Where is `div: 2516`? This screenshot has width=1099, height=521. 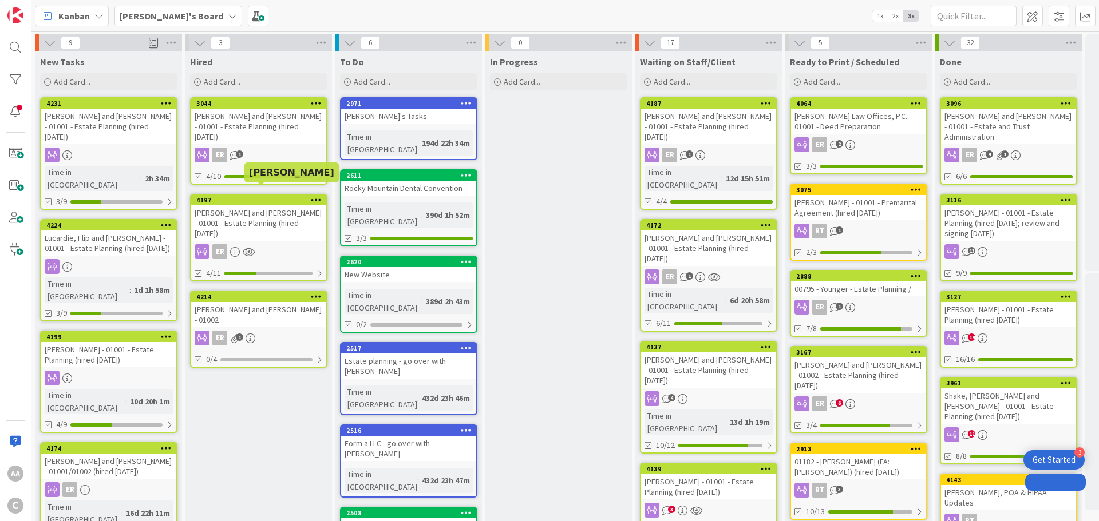 div: 2516 is located at coordinates (409, 431).